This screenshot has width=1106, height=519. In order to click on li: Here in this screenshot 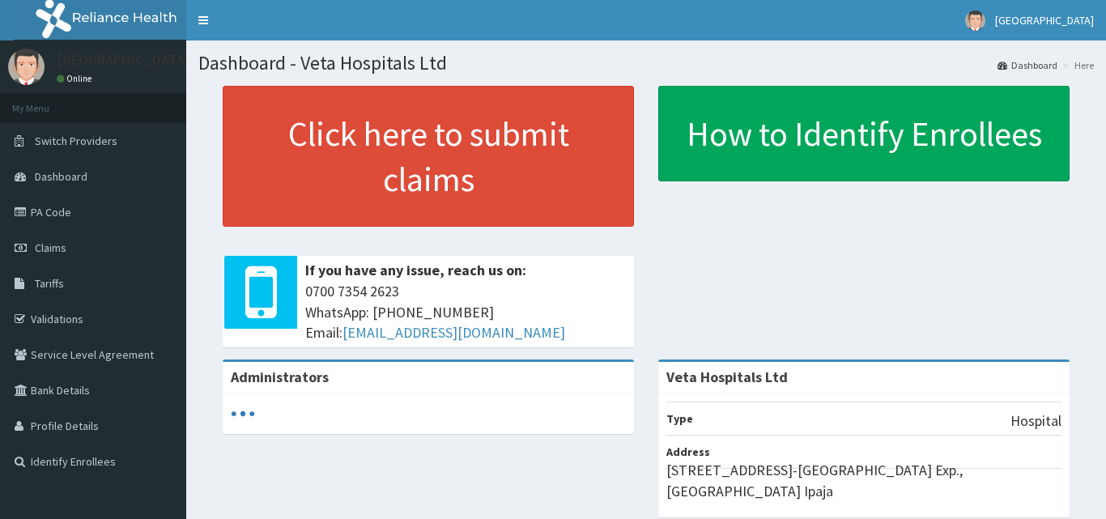, I will do `click(1076, 65)`.